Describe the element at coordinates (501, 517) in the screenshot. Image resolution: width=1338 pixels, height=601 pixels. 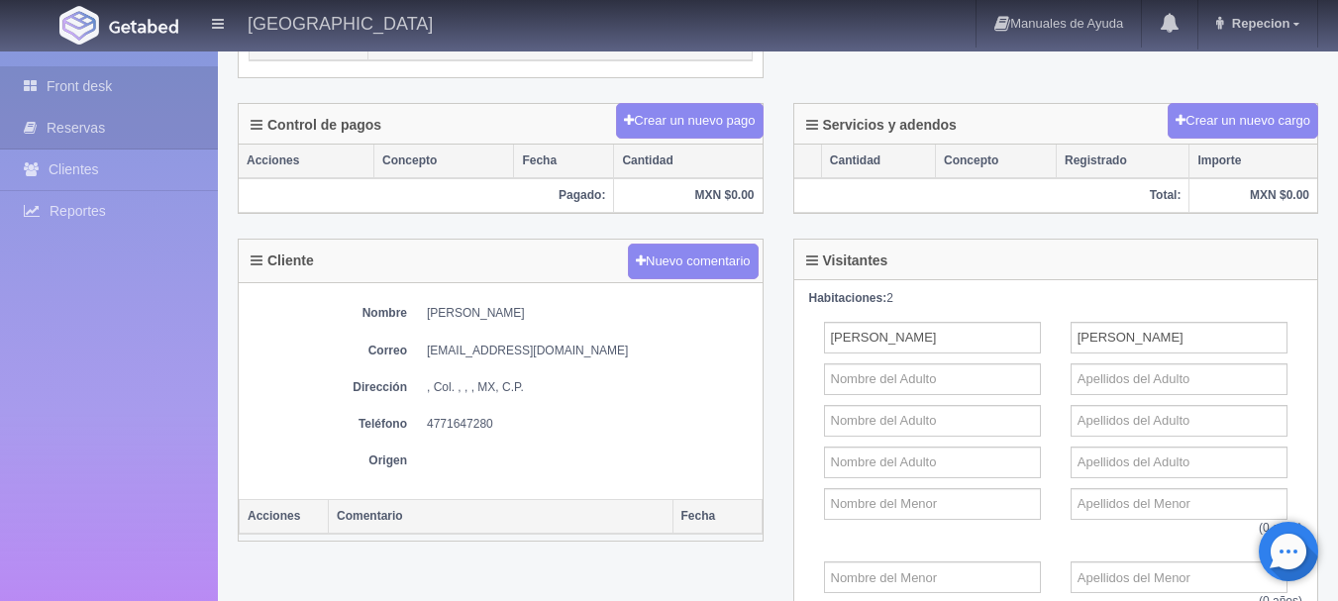
I see `th: Comentario` at that location.